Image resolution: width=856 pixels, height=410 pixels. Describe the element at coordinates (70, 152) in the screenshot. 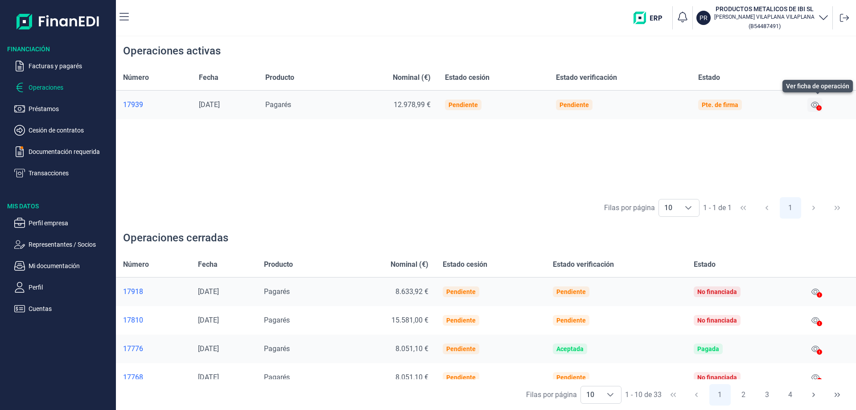

I see `p: Documentación requerida` at that location.